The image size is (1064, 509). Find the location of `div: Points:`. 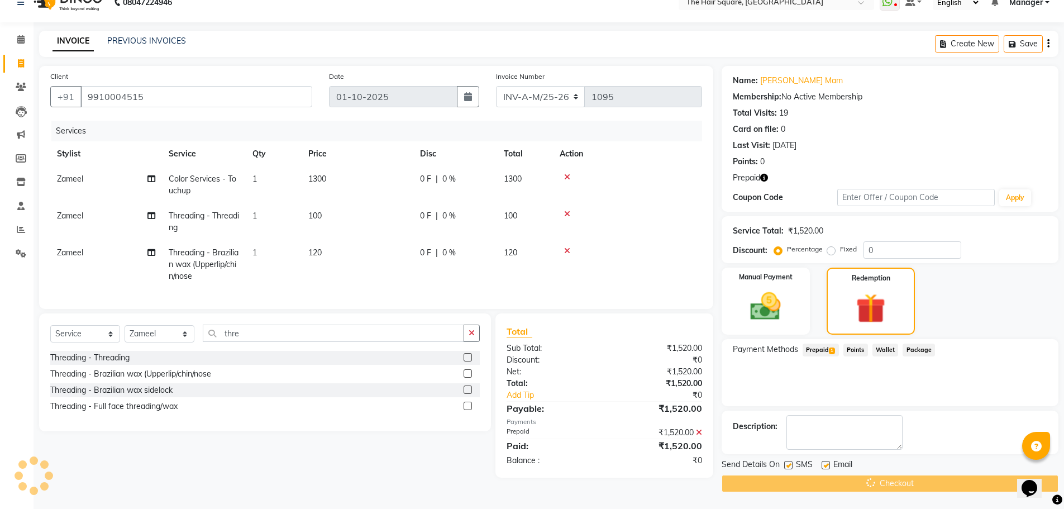

div: Points: is located at coordinates (745, 161).